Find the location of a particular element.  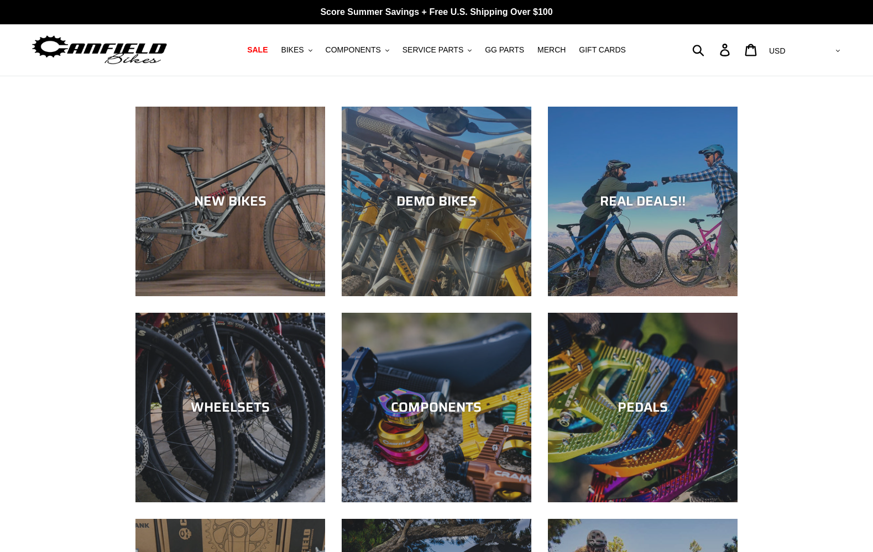

div: DEMO BIKES is located at coordinates (436, 201).